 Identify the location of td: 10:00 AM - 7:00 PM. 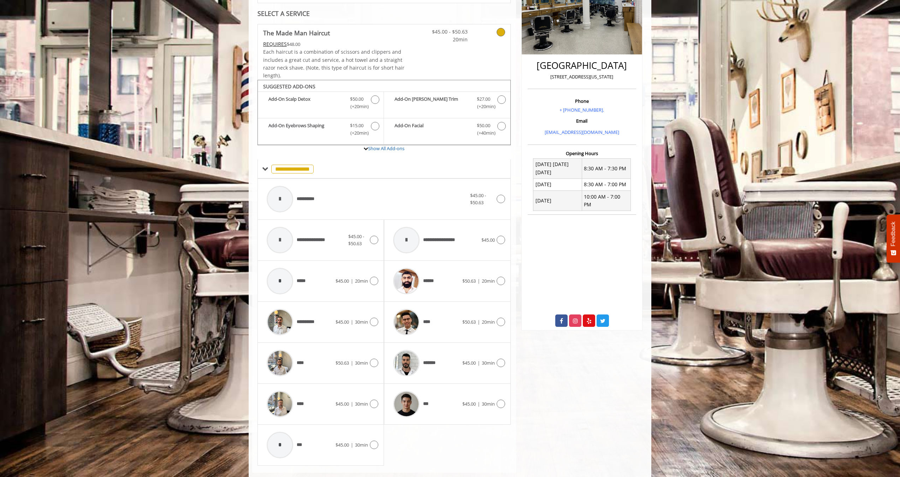
(606, 201).